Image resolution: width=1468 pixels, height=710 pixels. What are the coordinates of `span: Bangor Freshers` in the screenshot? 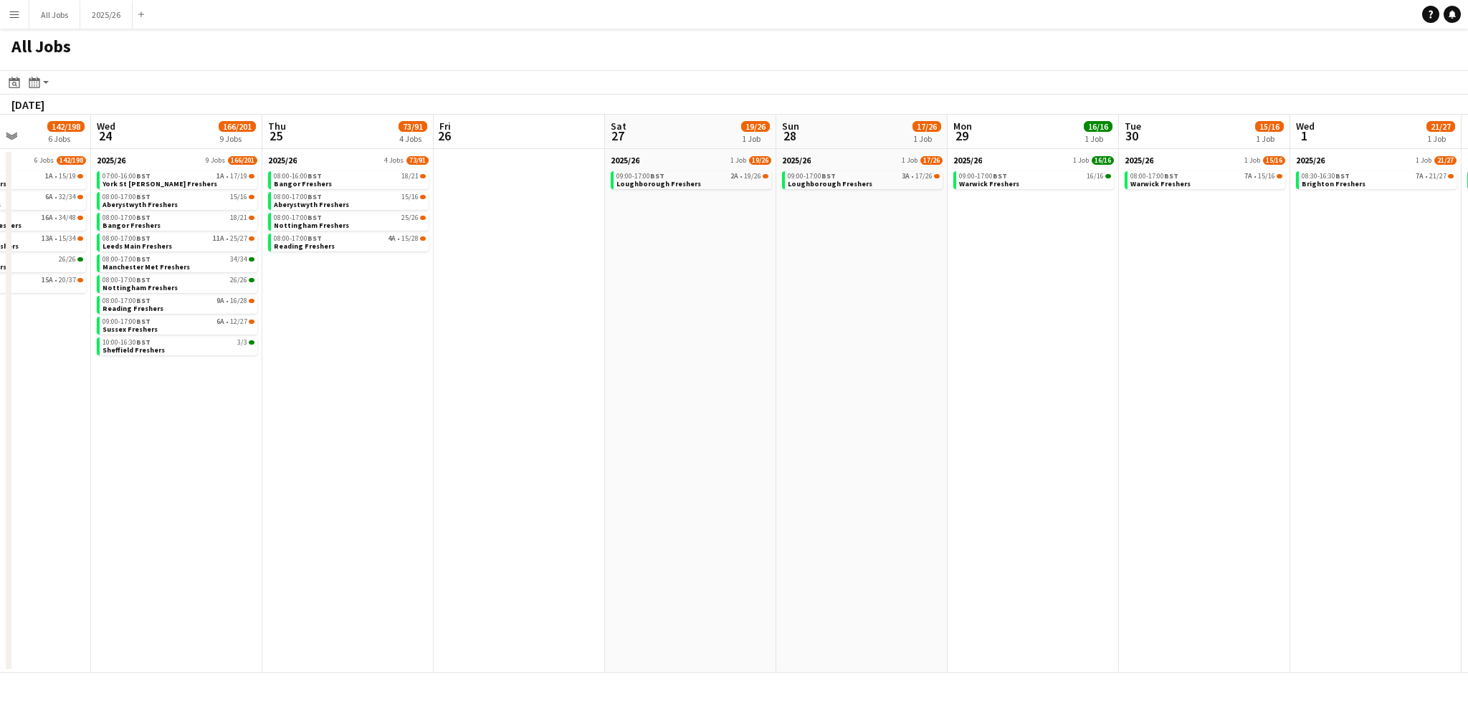 It's located at (131, 225).